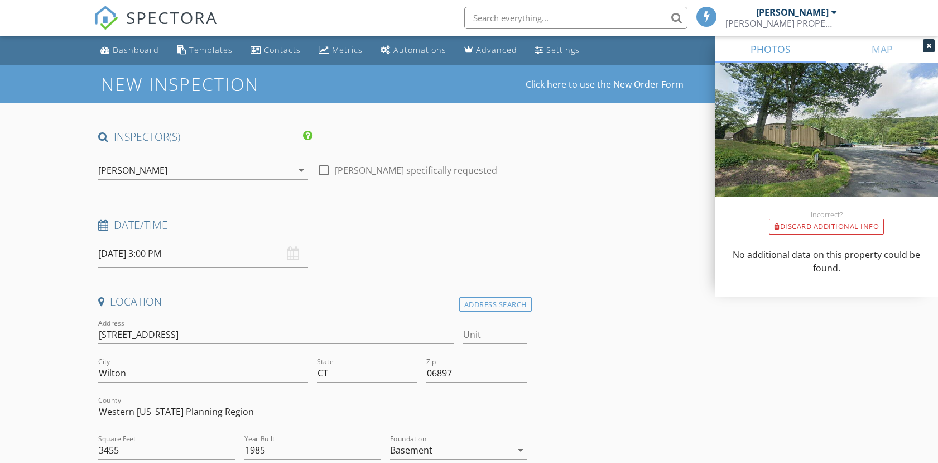 The height and width of the screenshot is (463, 938). What do you see at coordinates (563, 50) in the screenshot?
I see `div: Settings` at bounding box center [563, 50].